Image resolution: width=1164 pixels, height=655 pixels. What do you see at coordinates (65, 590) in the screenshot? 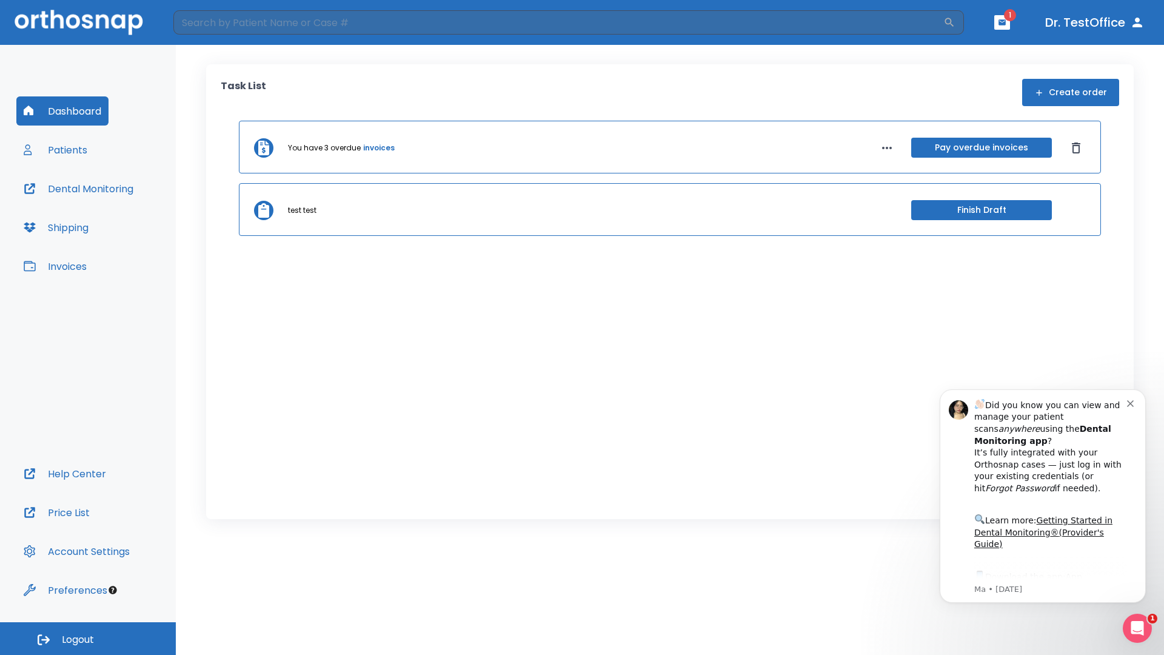
I see `a: Preferences` at bounding box center [65, 590].